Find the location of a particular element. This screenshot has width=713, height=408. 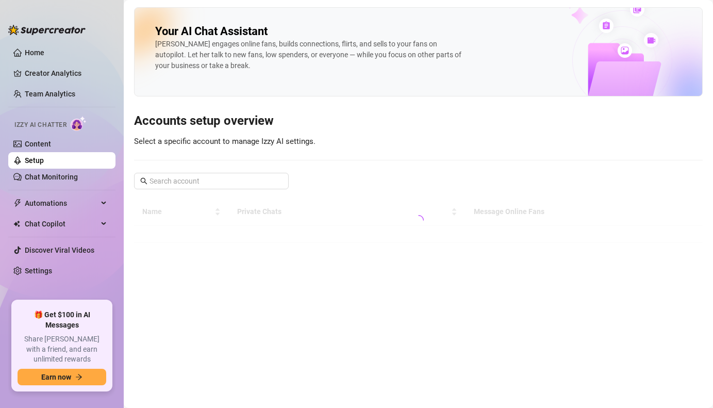

h3: Accounts setup overview is located at coordinates (418, 121).